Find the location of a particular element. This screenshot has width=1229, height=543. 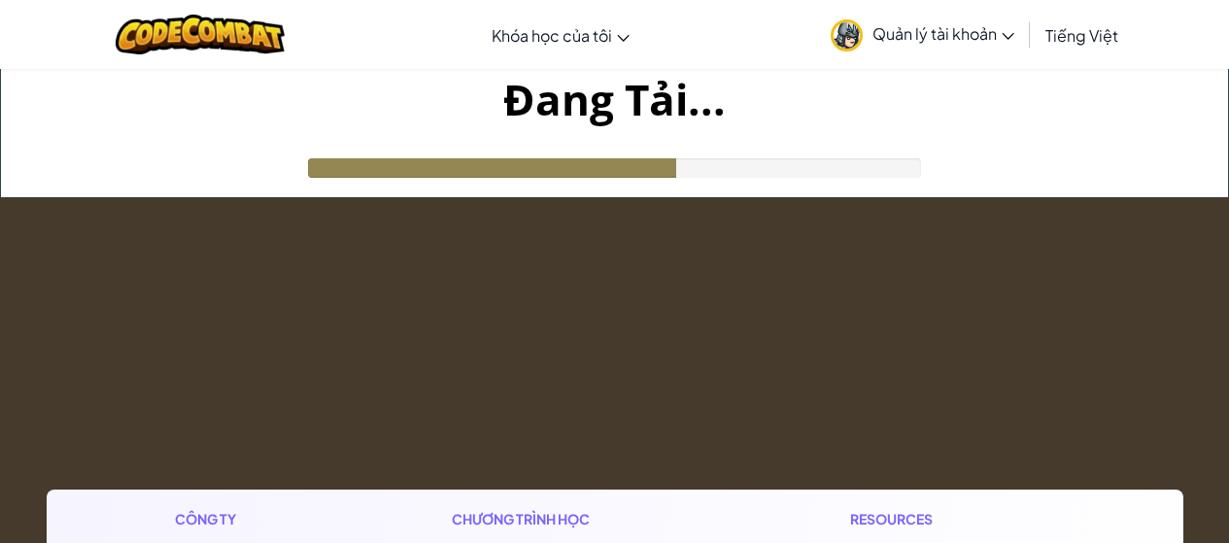

span: Quản lý tài khoản is located at coordinates (943, 33).